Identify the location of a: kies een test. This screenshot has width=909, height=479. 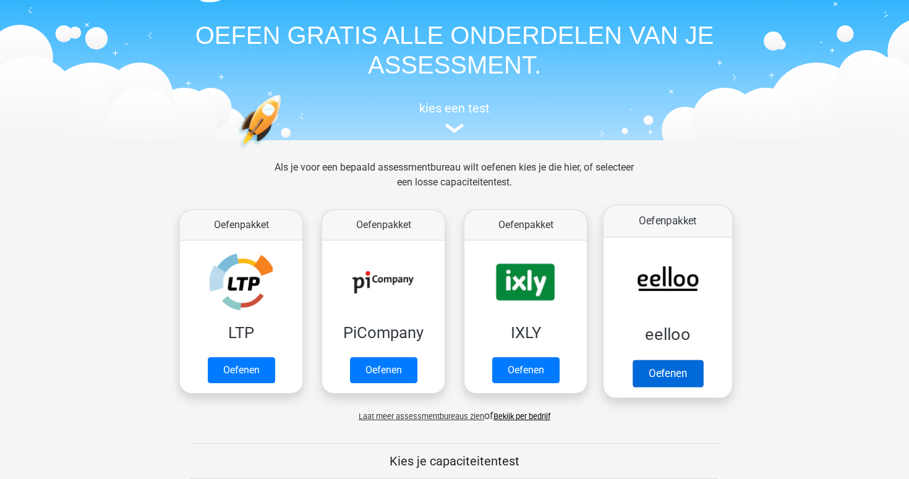
(454, 117).